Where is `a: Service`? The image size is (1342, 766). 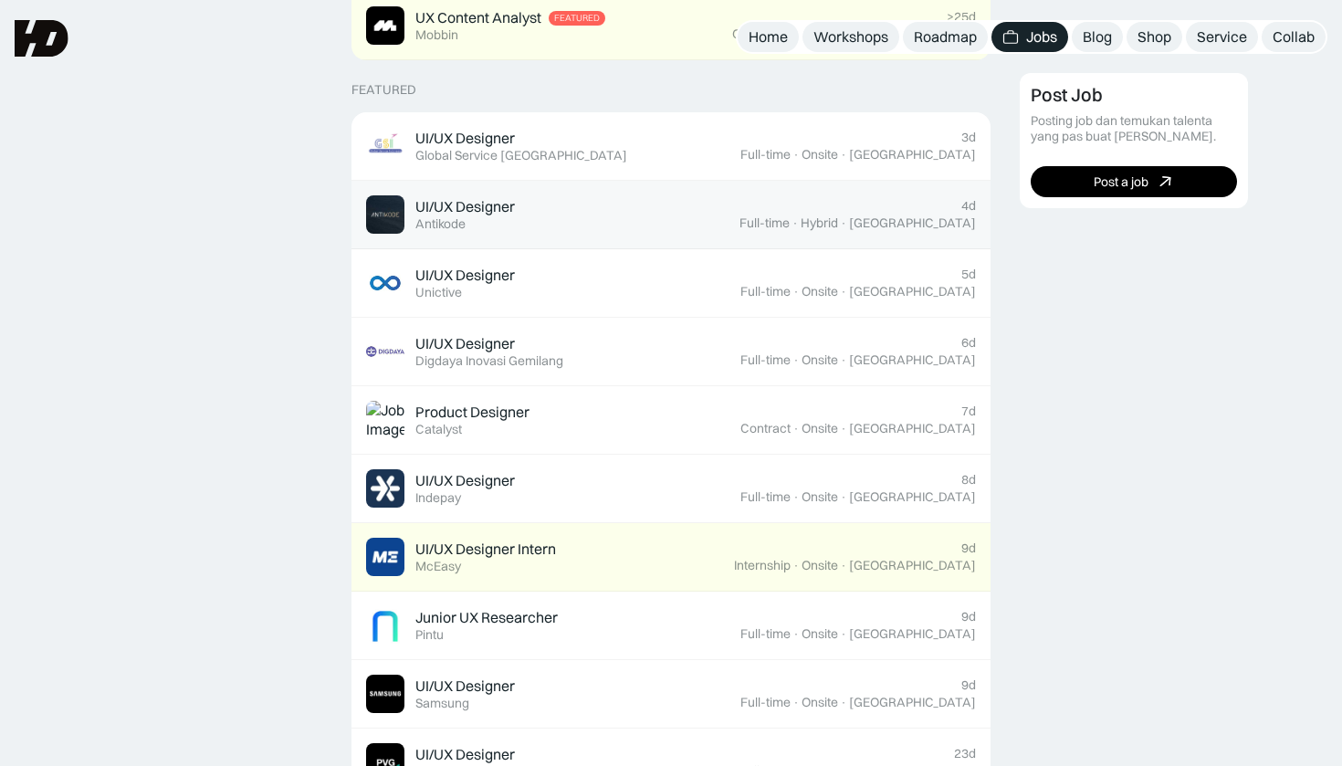 a: Service is located at coordinates (1221, 37).